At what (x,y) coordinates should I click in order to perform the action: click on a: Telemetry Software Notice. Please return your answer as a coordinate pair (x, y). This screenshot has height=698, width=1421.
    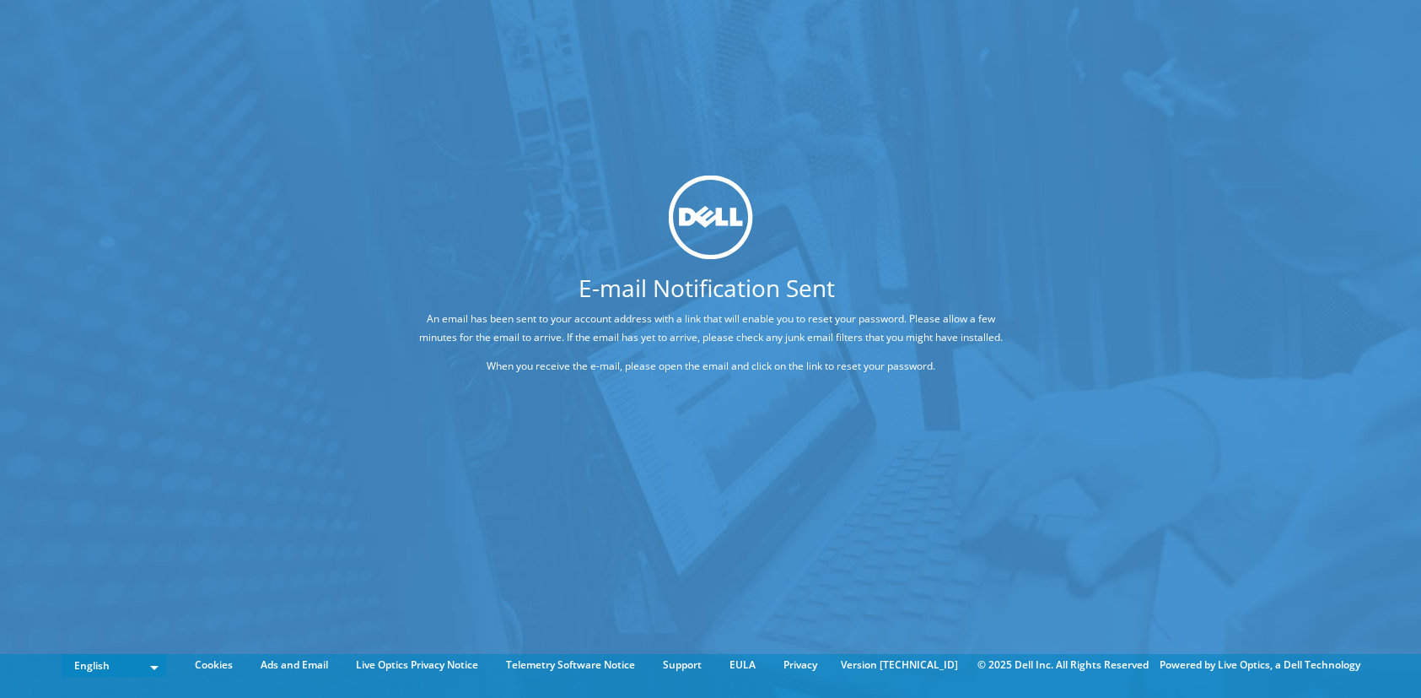
    Looking at the image, I should click on (570, 665).